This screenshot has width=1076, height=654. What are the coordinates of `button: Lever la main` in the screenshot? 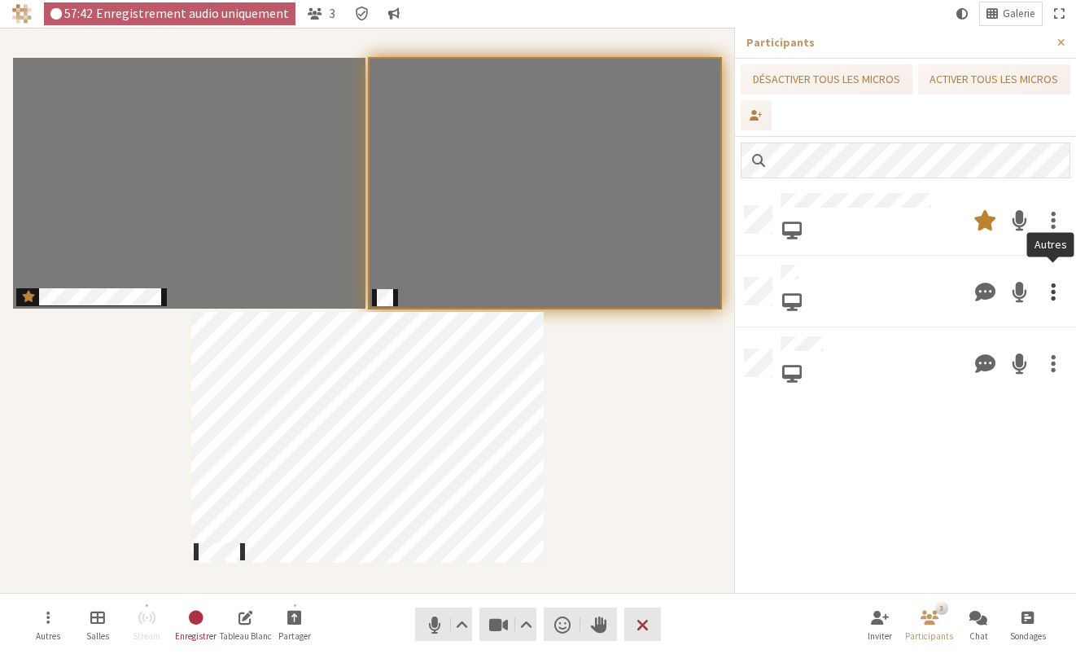 It's located at (599, 624).